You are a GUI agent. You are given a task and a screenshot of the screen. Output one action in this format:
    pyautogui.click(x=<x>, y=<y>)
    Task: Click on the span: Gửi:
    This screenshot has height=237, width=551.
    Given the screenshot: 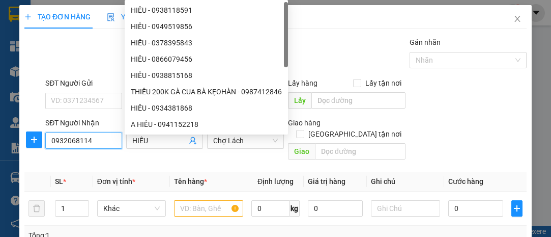 What is the action you would take?
    pyautogui.click(x=16, y=15)
    